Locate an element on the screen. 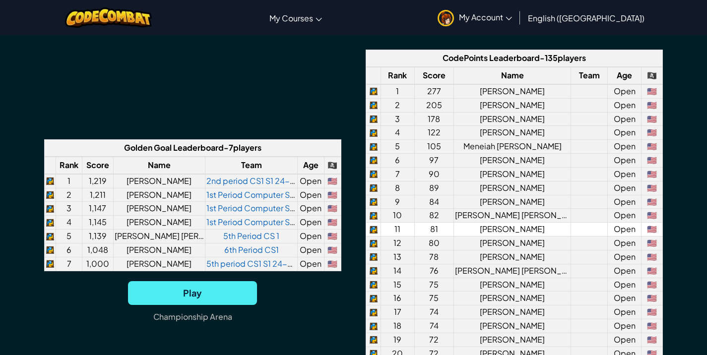 The height and width of the screenshot is (355, 707). td: 1,139 is located at coordinates (98, 237).